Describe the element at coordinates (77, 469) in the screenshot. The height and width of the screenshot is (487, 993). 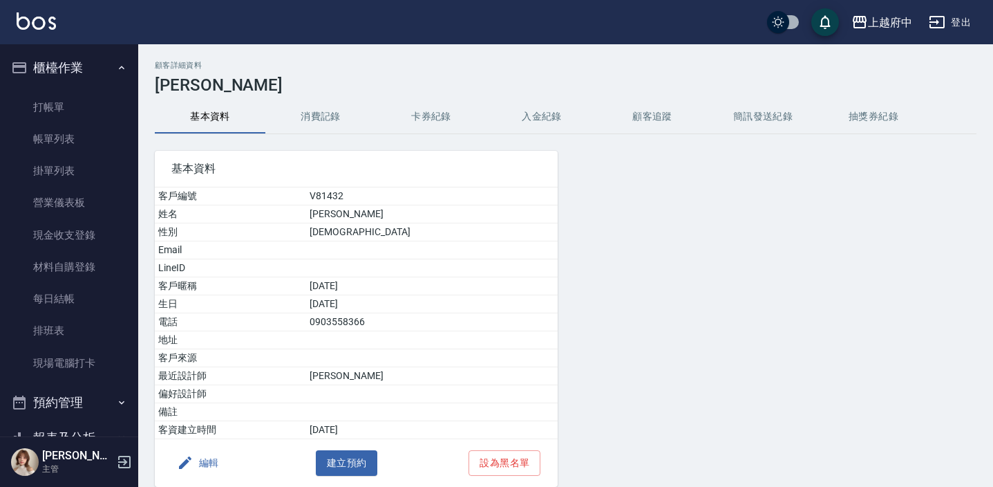
I see `p: 主管` at that location.